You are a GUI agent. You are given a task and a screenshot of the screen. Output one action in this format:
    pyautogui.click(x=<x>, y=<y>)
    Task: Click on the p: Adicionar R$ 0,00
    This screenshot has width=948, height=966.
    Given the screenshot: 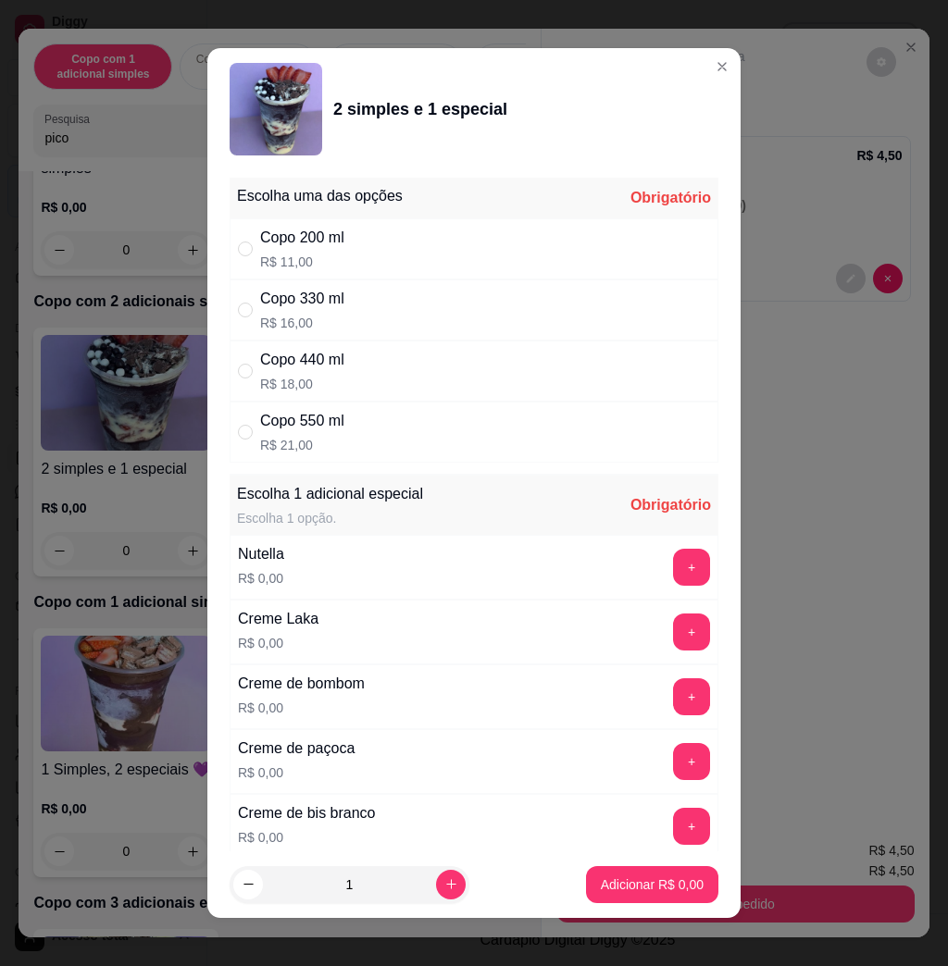 What is the action you would take?
    pyautogui.click(x=652, y=885)
    